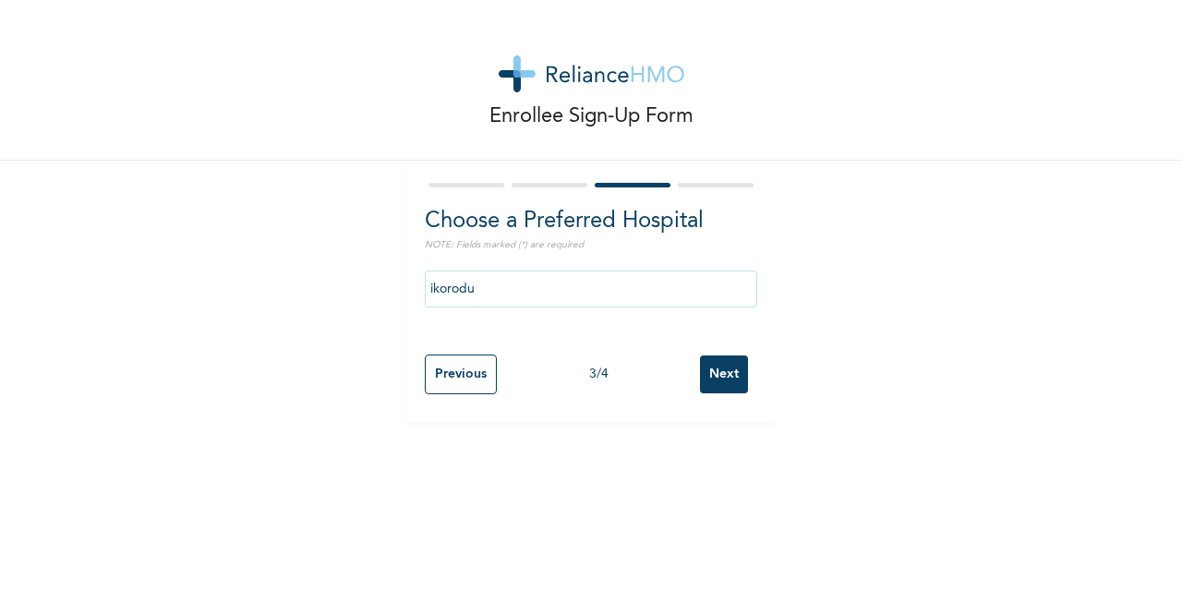 Image resolution: width=1182 pixels, height=614 pixels. What do you see at coordinates (591, 245) in the screenshot?
I see `p: NOTE: Fields marked (*) are required` at bounding box center [591, 245].